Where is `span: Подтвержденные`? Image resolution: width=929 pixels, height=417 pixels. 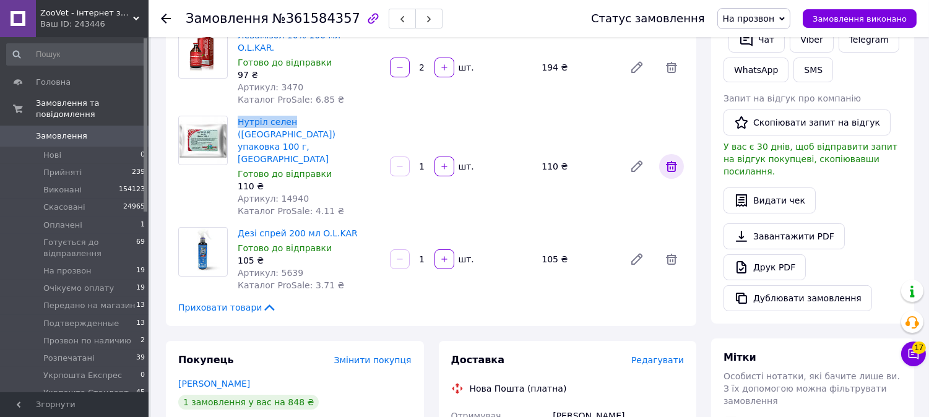 span: Подтвержденные is located at coordinates (81, 324).